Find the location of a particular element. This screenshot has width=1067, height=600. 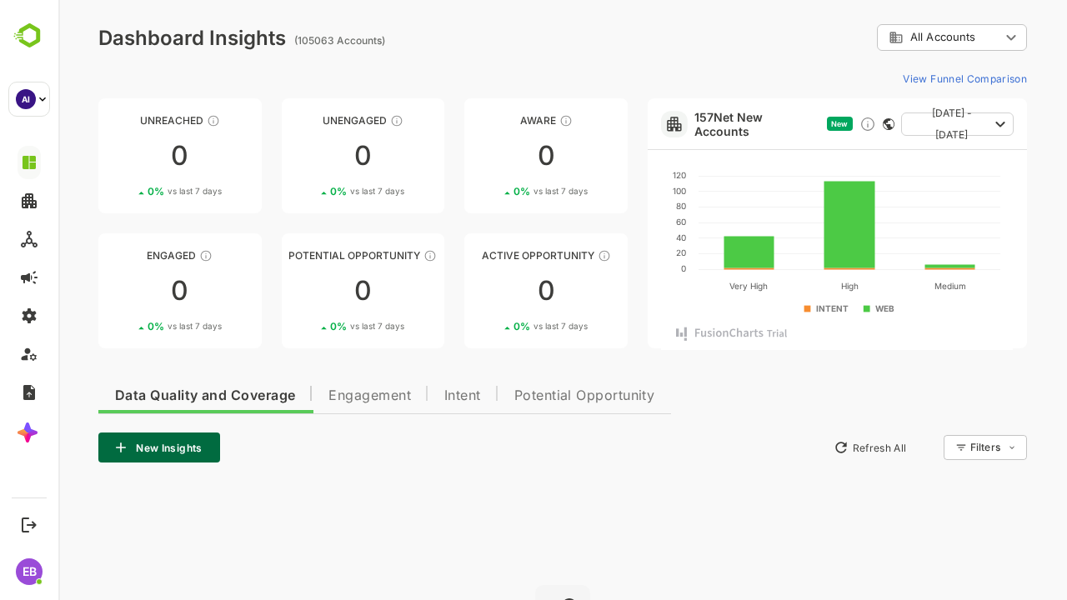

text: Medium is located at coordinates (891, 286).